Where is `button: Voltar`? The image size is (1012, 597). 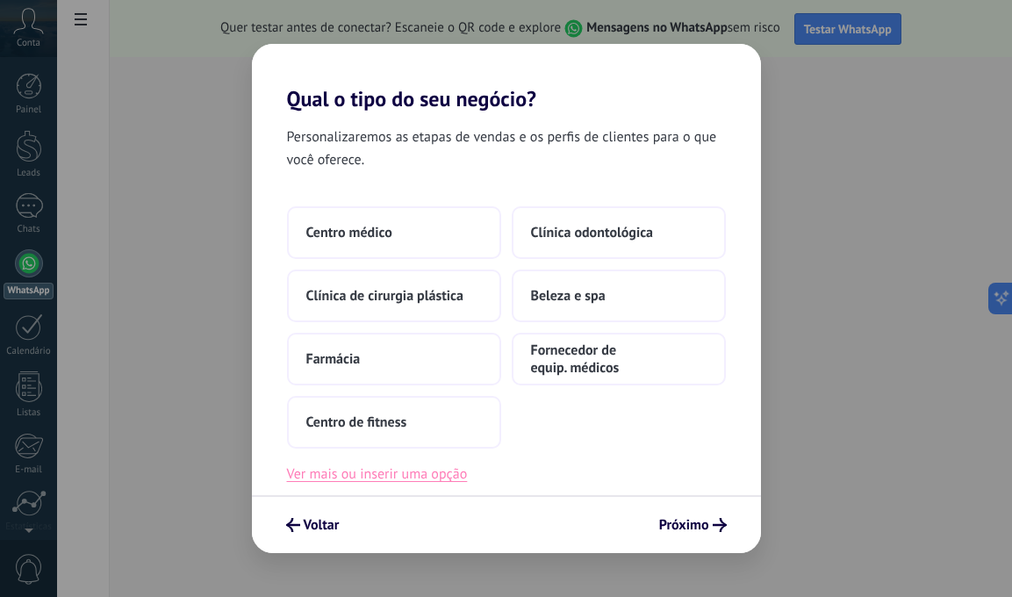
button: Voltar is located at coordinates (312, 525).